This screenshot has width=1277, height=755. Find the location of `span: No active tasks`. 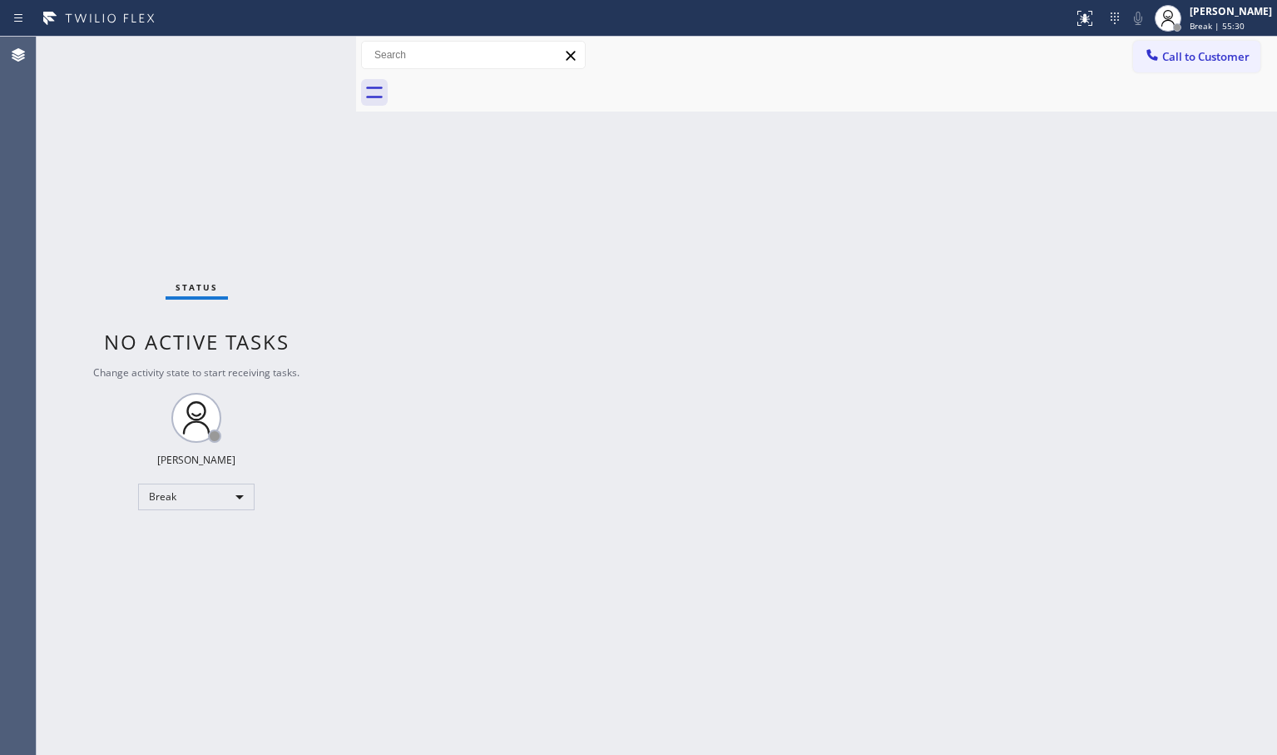

span: No active tasks is located at coordinates (196, 341).